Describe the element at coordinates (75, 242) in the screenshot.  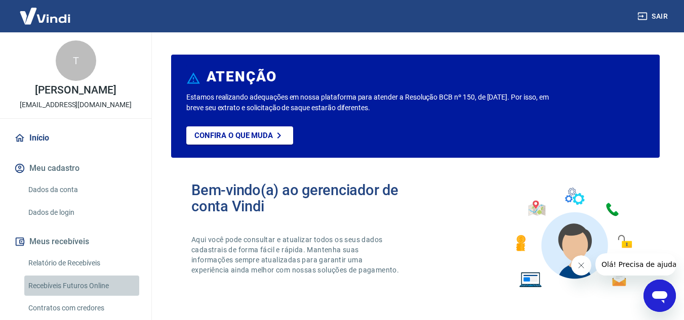
I see `button: Meus recebíveis` at that location.